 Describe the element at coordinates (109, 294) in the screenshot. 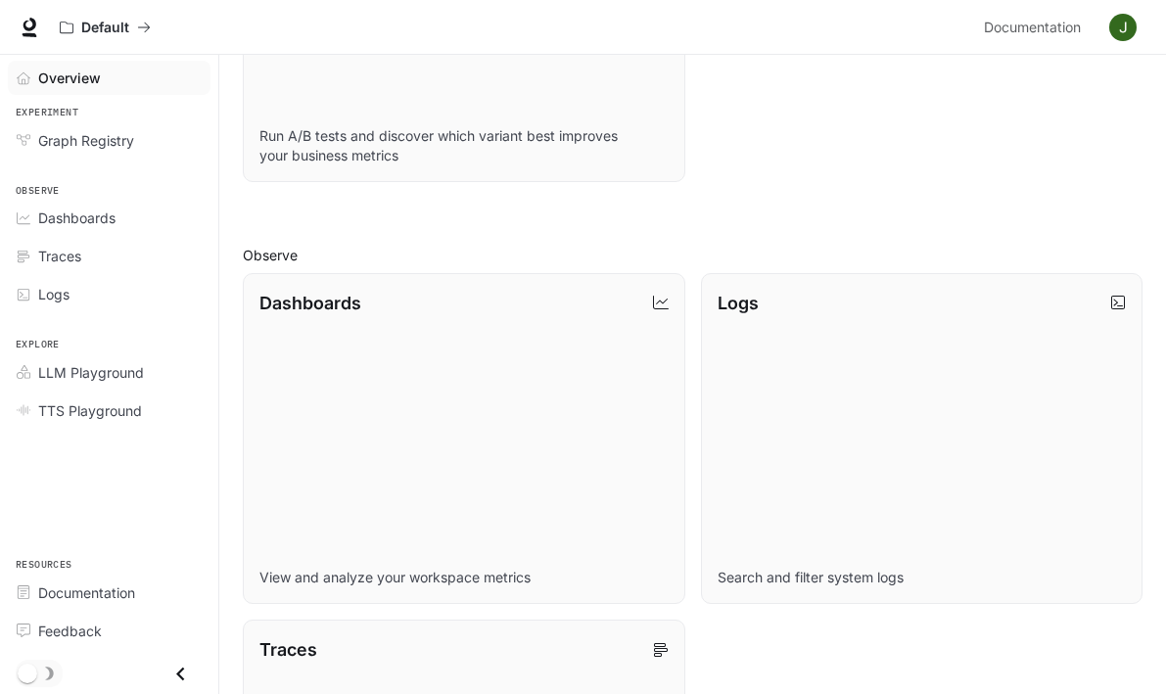

I see `a: Logs` at that location.